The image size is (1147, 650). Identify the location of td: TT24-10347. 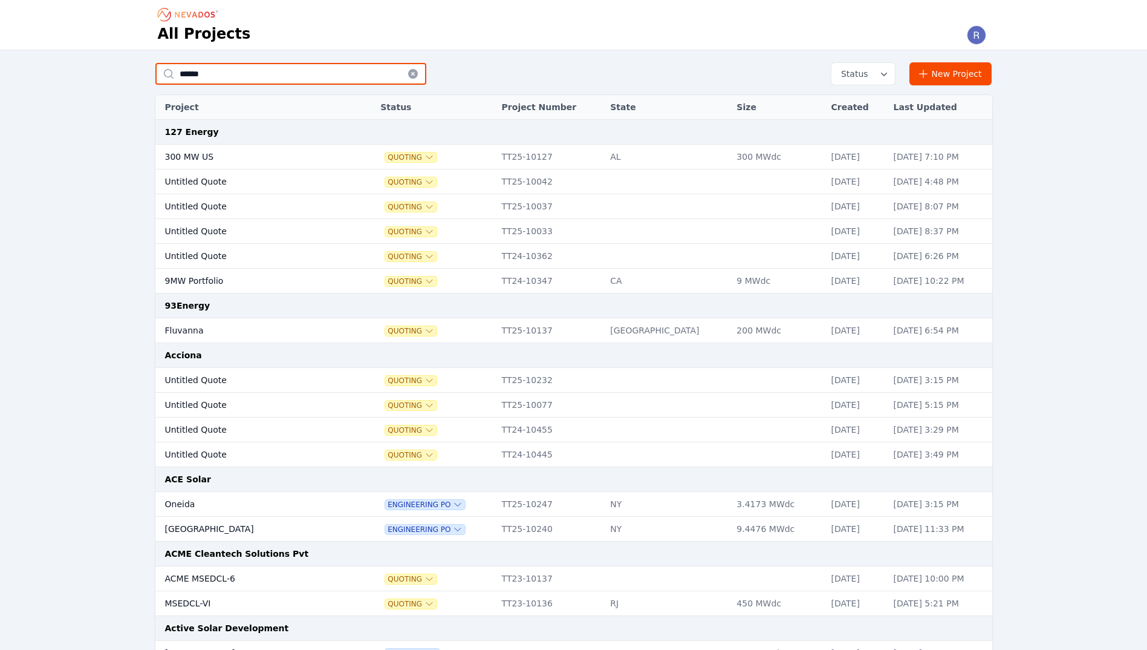
(550, 281).